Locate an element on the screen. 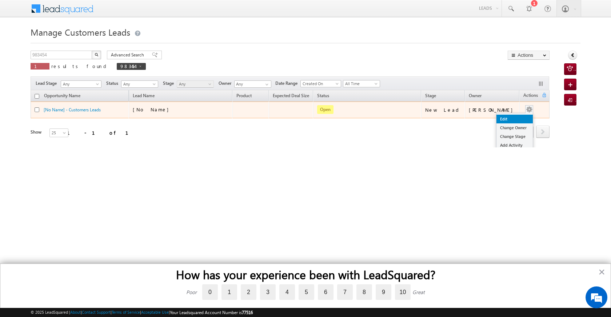  span: Advanced Search is located at coordinates (128, 55).